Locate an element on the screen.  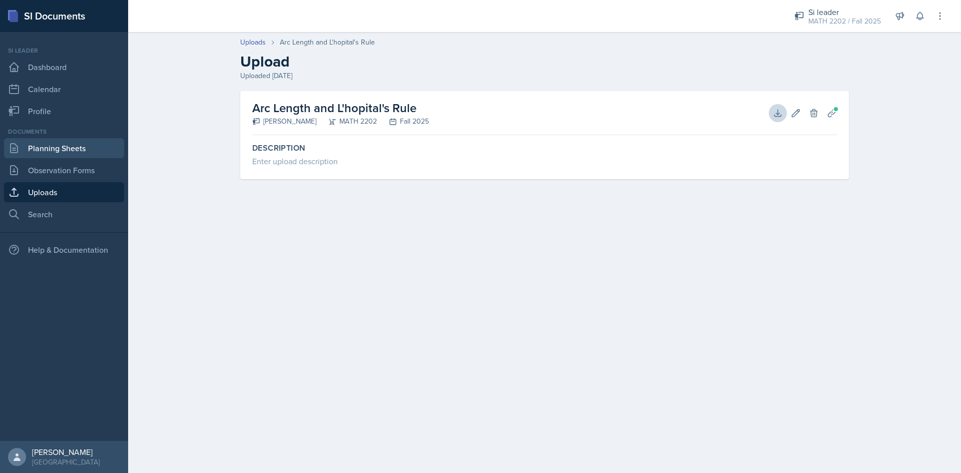
h2: Upload is located at coordinates (544, 62).